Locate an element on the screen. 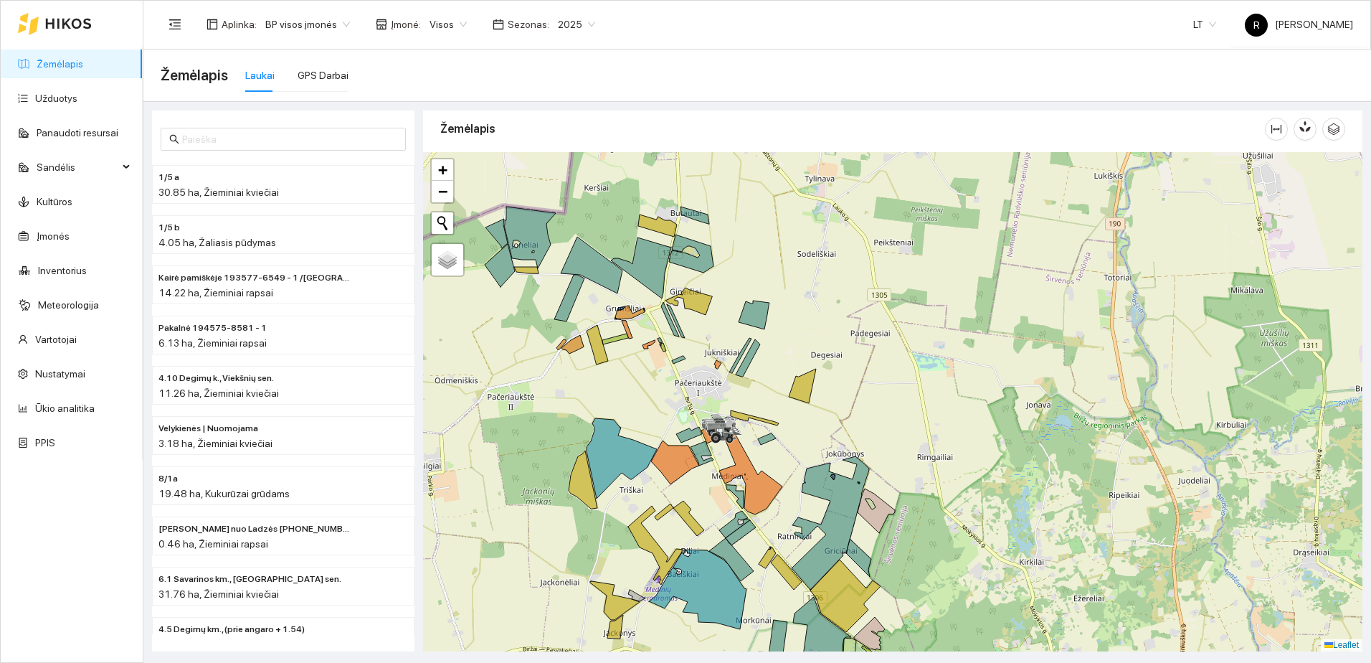 This screenshot has height=663, width=1371. button: menu-fold is located at coordinates (175, 24).